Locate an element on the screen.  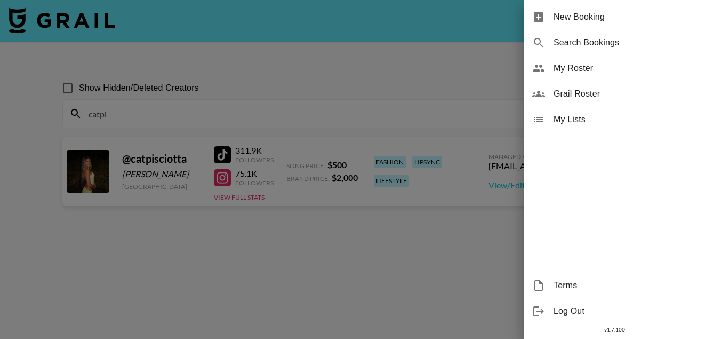
div: My Lists is located at coordinates (614, 119).